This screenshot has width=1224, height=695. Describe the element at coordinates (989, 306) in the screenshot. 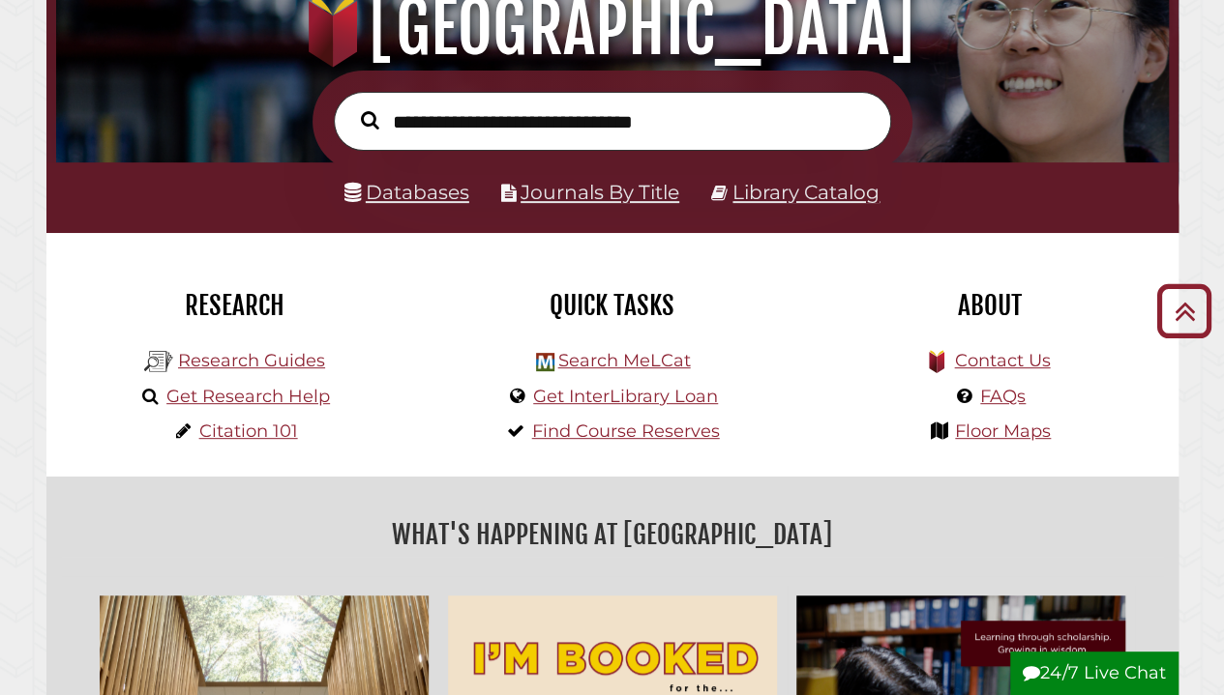

I see `h2: About` at that location.